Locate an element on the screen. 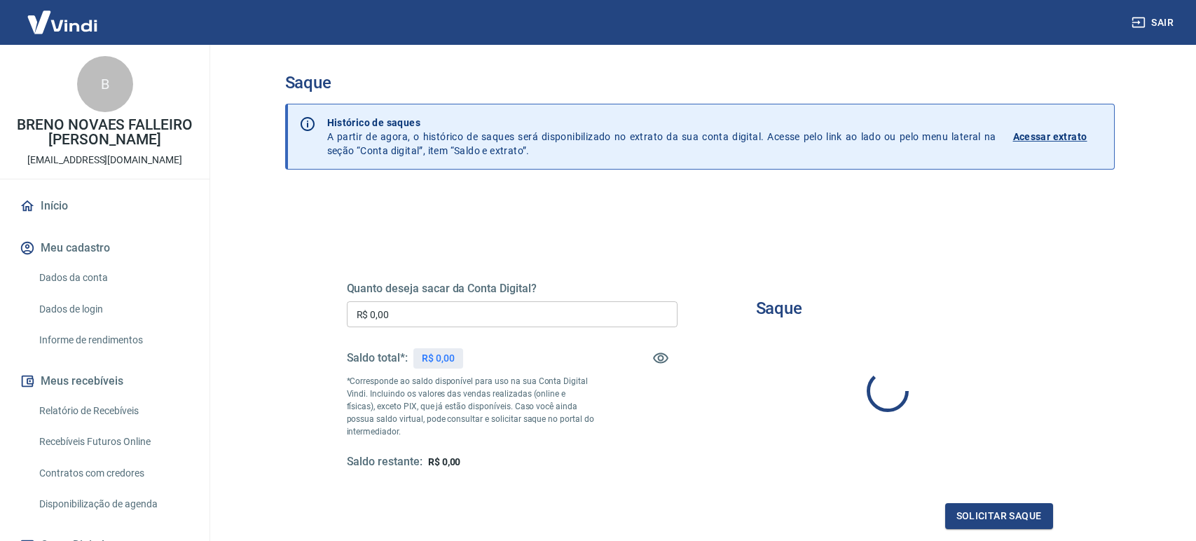 This screenshot has width=1196, height=541. h5: Saldo total*: is located at coordinates (377, 358).